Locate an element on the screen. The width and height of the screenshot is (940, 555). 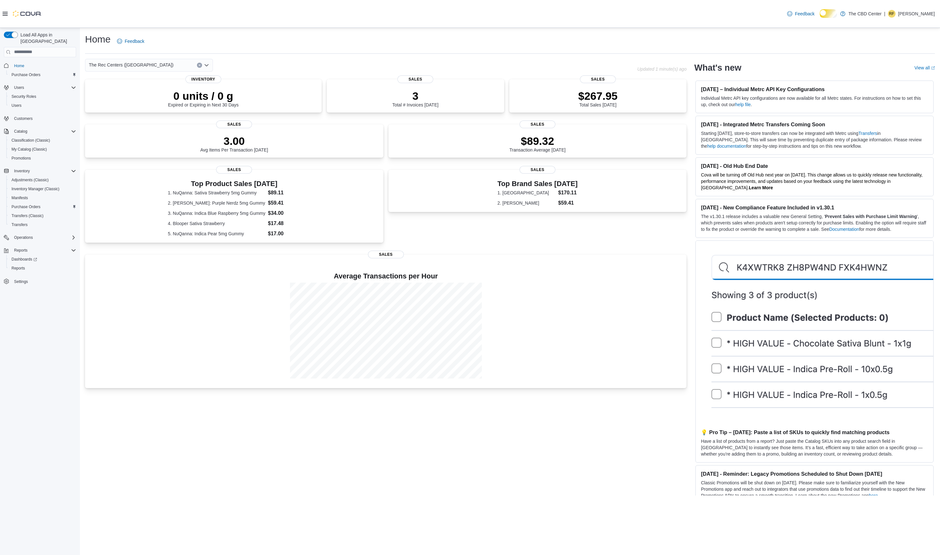
span: Transfers (Classic) is located at coordinates (43, 216).